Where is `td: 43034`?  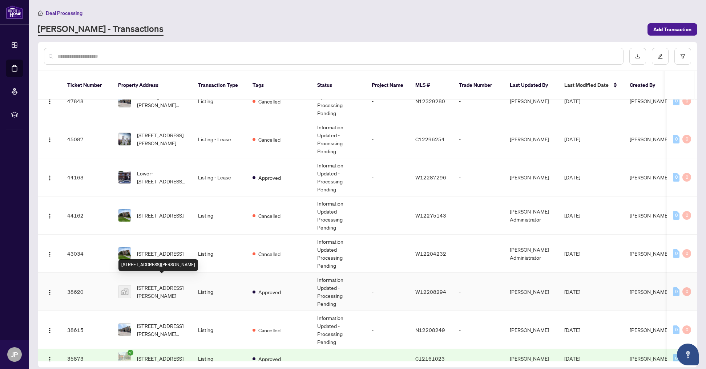
td: 43034 is located at coordinates (87, 254).